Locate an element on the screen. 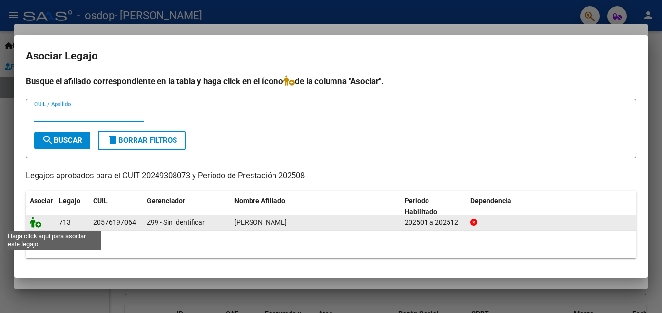 This screenshot has height=313, width=662. div: 202501 a 202512 is located at coordinates (434, 222).